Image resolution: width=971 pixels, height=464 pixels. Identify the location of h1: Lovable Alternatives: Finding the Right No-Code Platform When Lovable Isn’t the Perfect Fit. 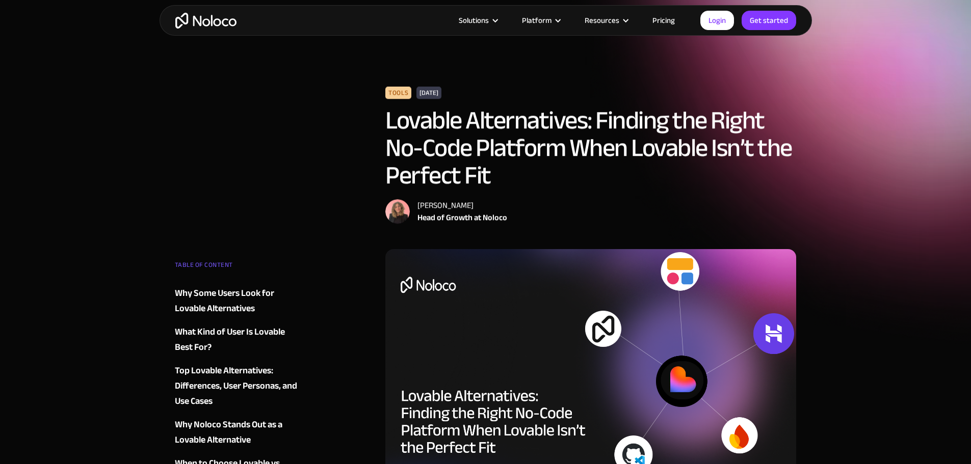
(591, 148).